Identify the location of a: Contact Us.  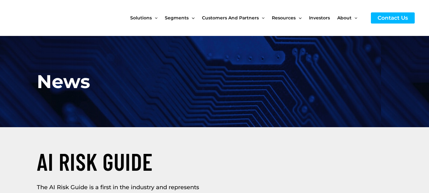
(393, 18).